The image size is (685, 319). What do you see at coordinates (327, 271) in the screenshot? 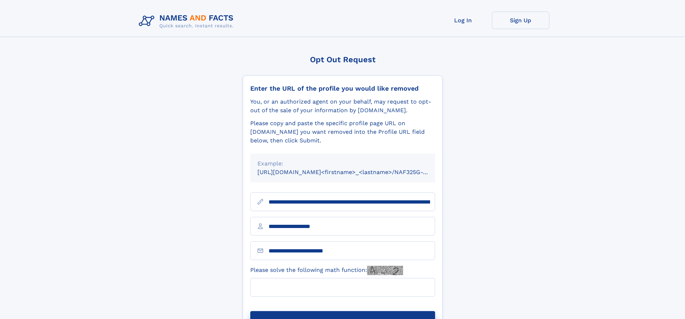
I see `label: Please solve the following math function:` at bounding box center [327, 271].